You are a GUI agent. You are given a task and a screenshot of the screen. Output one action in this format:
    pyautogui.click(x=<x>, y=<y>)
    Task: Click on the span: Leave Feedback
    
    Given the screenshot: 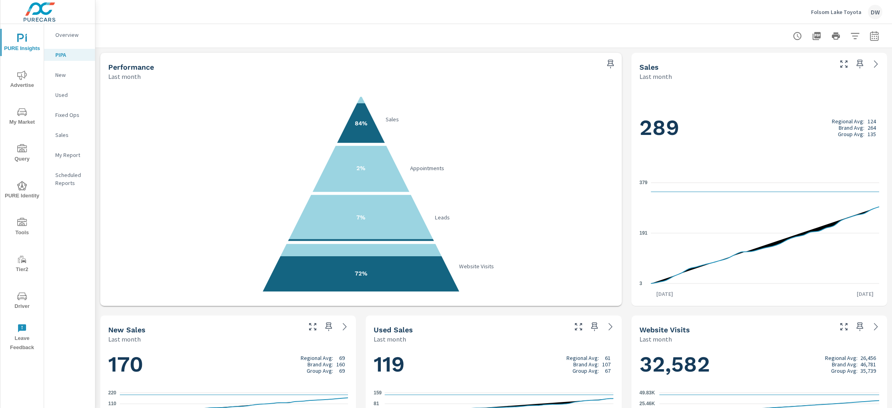 What is the action you would take?
    pyautogui.click(x=22, y=338)
    